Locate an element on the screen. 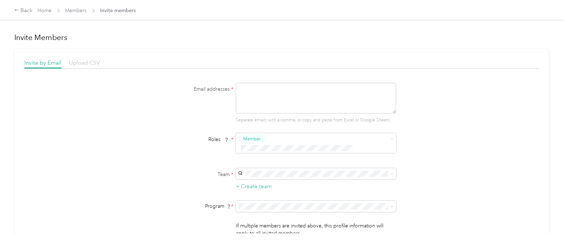 The height and width of the screenshot is (246, 567). button: Member is located at coordinates (252, 139).